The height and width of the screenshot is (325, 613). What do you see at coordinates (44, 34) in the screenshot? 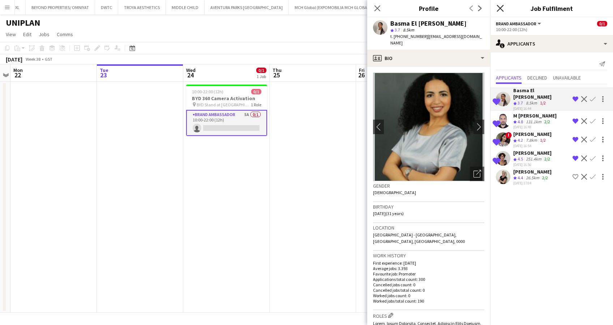
I see `a: Jobs` at bounding box center [44, 34].